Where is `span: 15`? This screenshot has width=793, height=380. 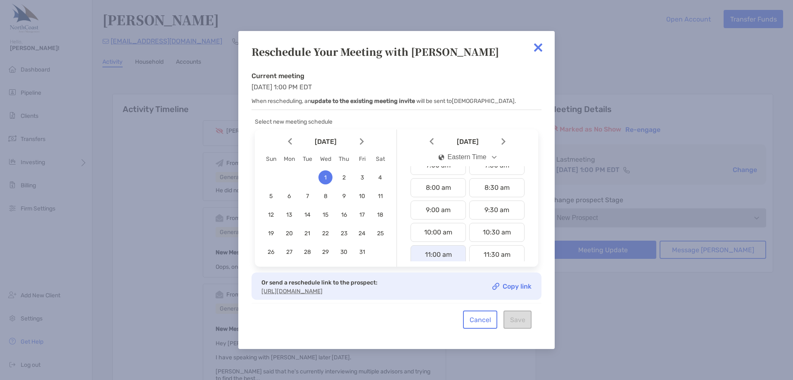
span: 15 is located at coordinates (326, 214).